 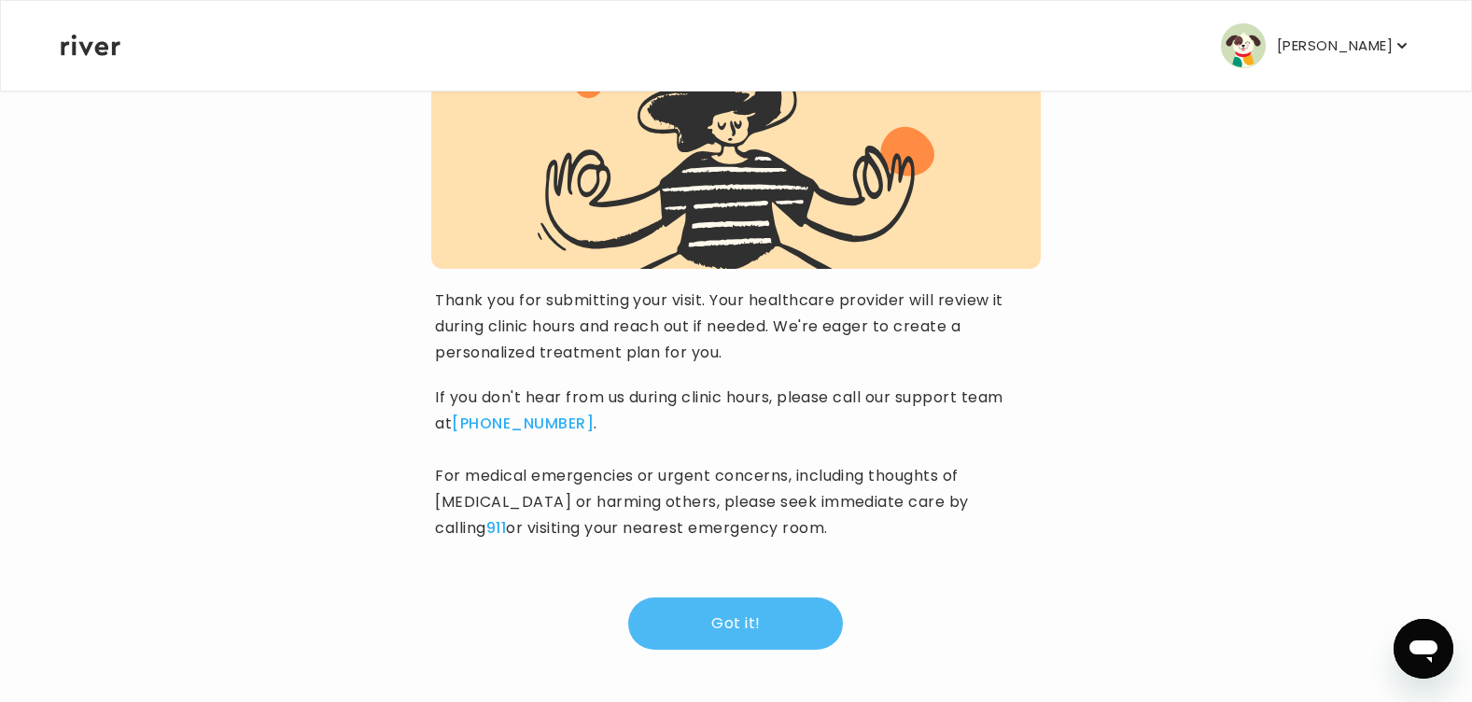 I want to click on img: visit complete graphic, so click(x=736, y=162).